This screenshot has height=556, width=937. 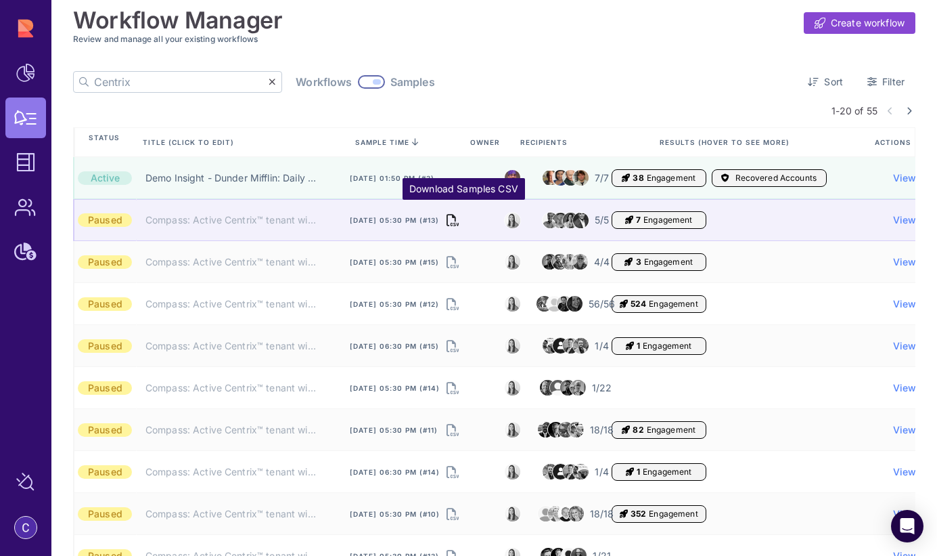 I want to click on span: Samples, so click(x=413, y=82).